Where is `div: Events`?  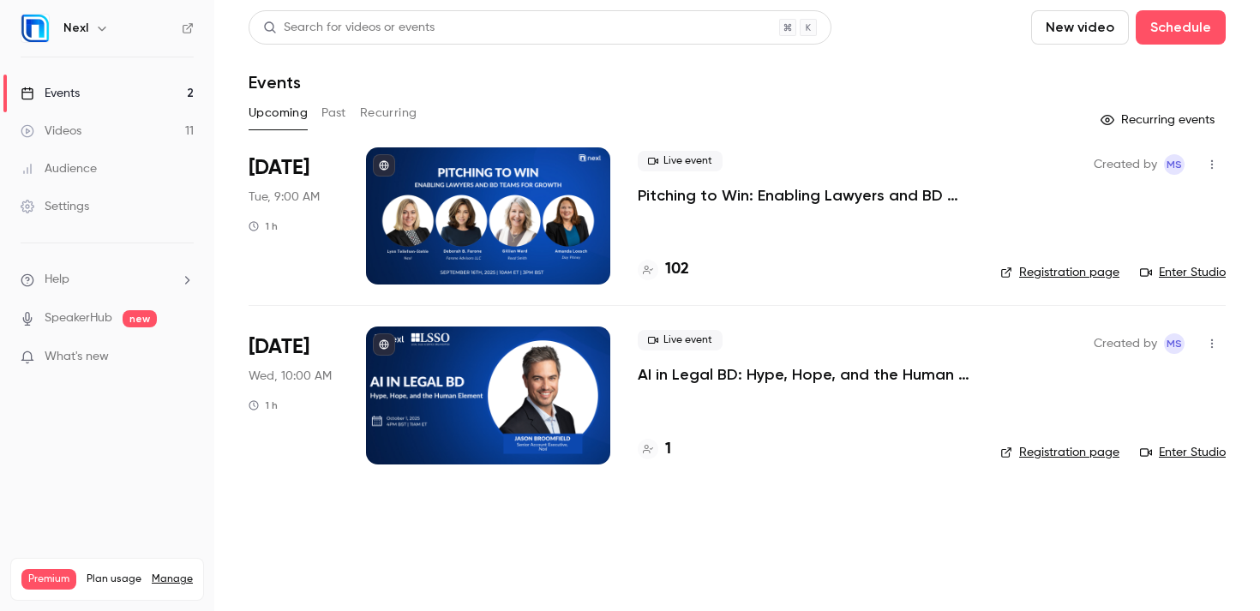
div: Events is located at coordinates (50, 93).